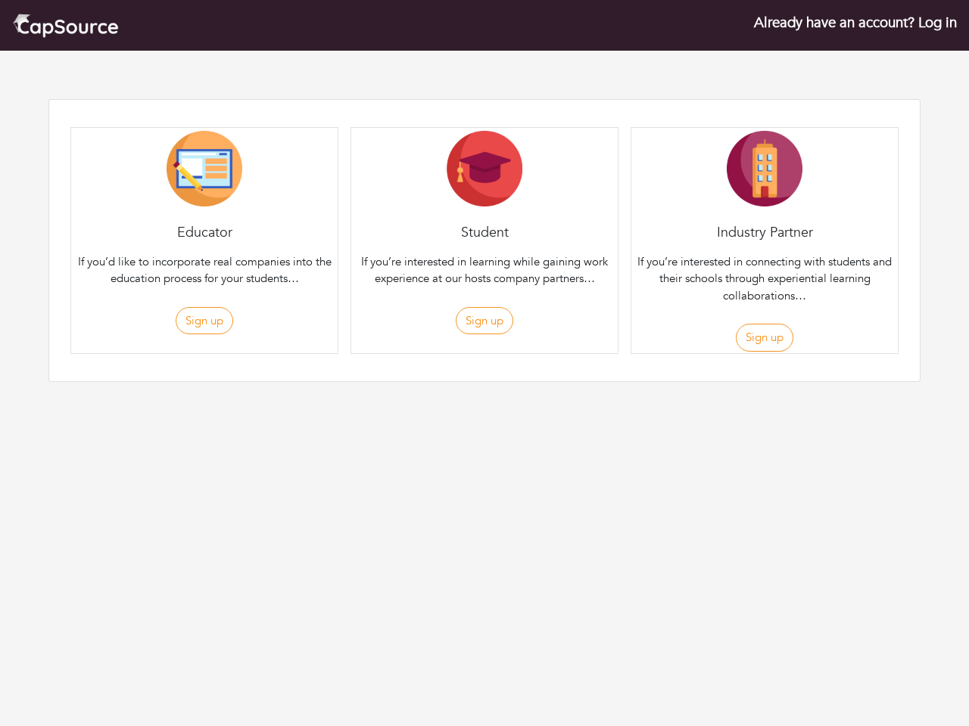 This screenshot has width=969, height=726. Describe the element at coordinates (204, 233) in the screenshot. I see `h4: Educator` at that location.